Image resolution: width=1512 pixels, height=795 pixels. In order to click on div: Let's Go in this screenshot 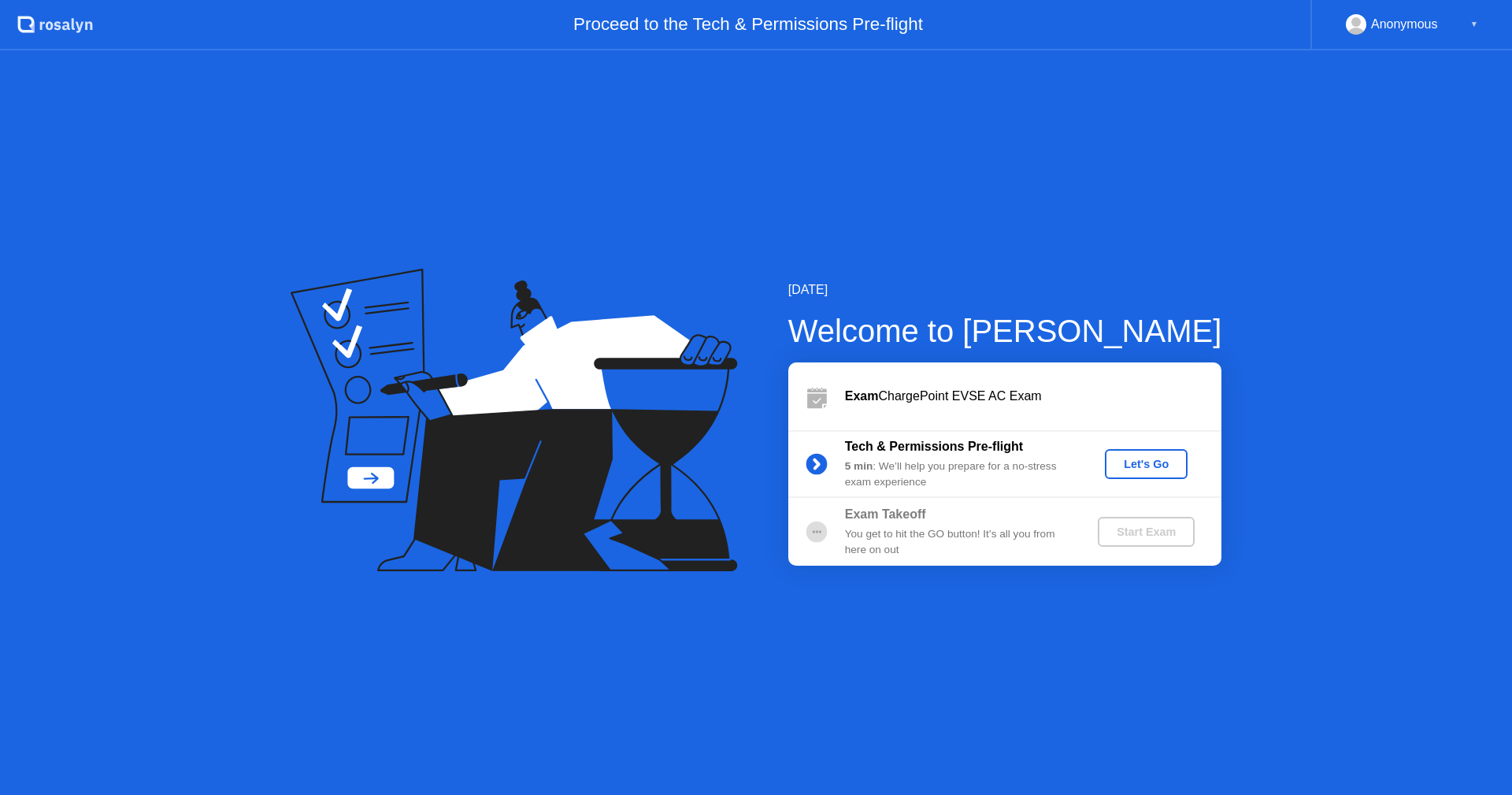, I will do `click(1145, 464)`.